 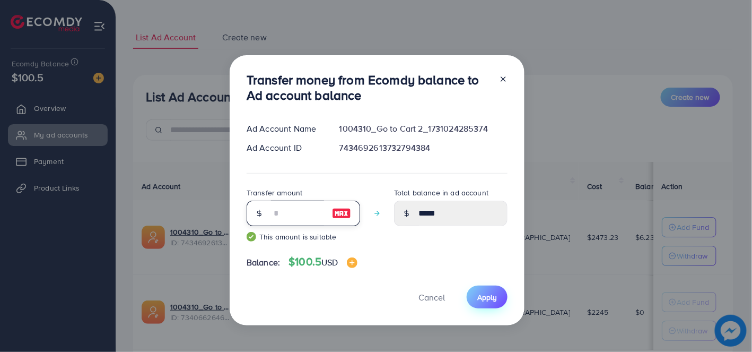 I want to click on span: Apply, so click(x=487, y=297).